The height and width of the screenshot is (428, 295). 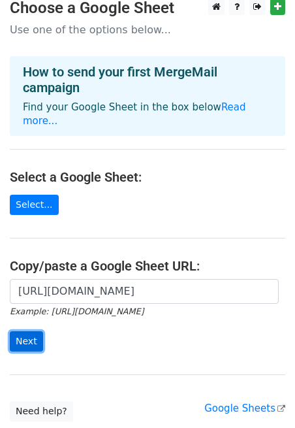 What do you see at coordinates (148, 177) in the screenshot?
I see `h4: Select a Google Sheet:` at bounding box center [148, 177].